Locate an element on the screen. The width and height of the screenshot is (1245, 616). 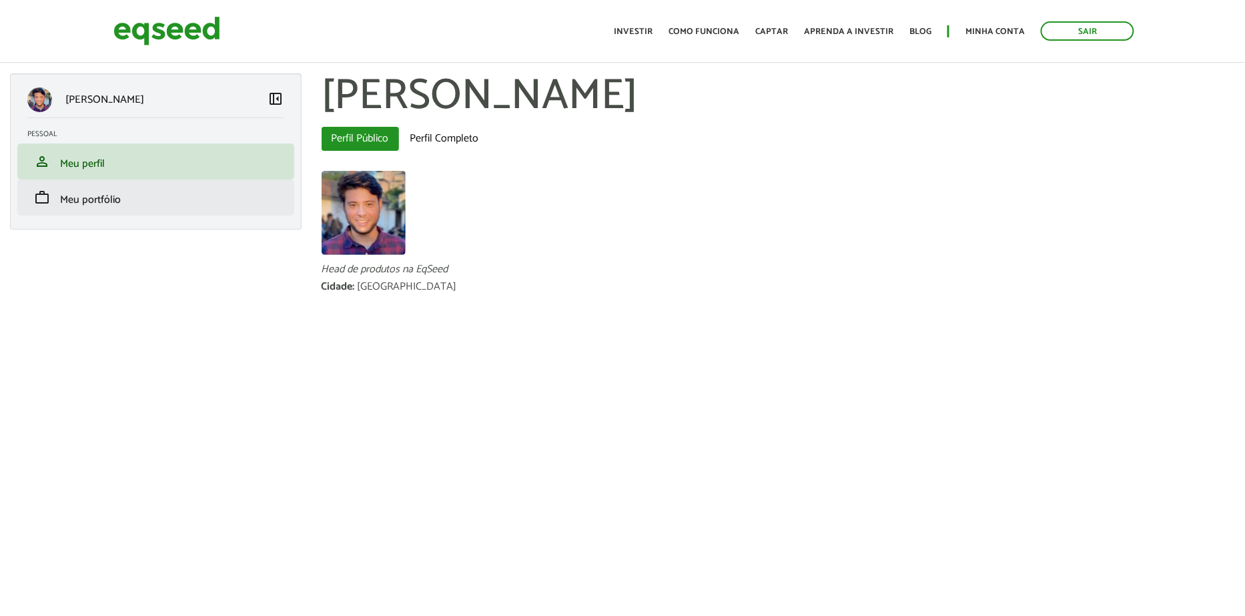
span: Meu perfil is located at coordinates (82, 163).